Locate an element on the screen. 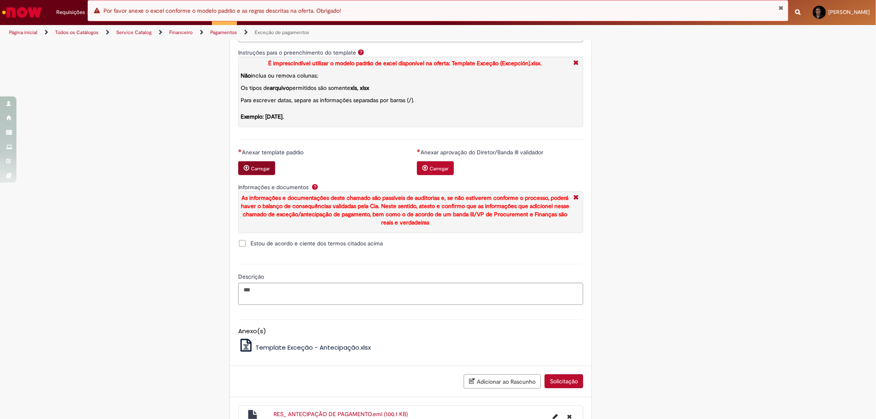 This screenshot has width=876, height=419. button: Carregar anexo de Anexar aprovação do Diretor/Banda III validador Required is located at coordinates (435, 168).